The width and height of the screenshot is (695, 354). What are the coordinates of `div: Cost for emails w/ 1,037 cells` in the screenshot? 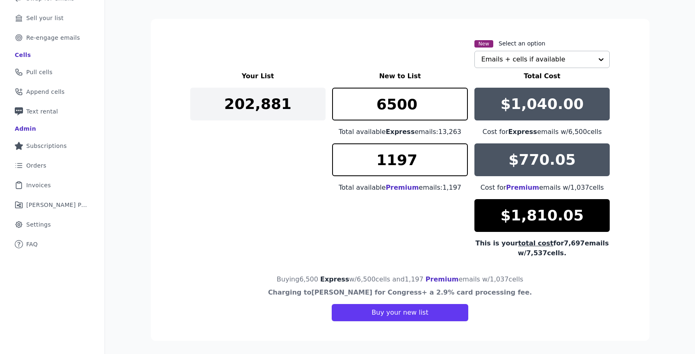 It's located at (542, 188).